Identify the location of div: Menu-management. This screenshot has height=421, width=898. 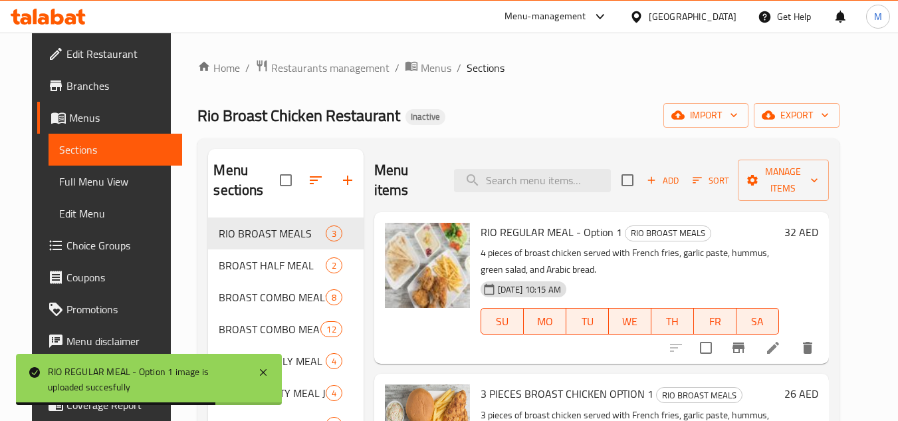
(545, 17).